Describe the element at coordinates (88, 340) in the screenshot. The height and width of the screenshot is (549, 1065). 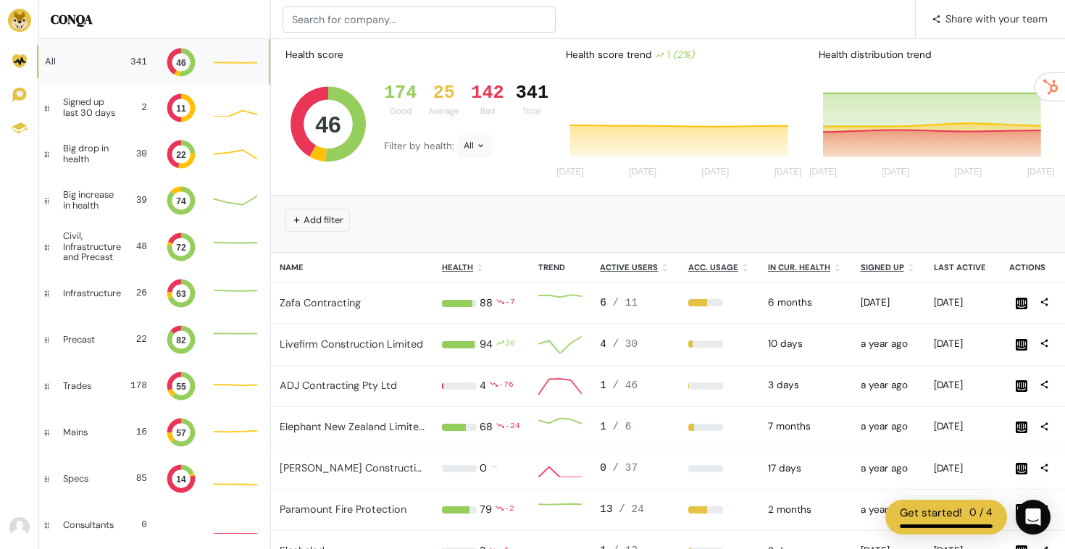
I see `div: Precast` at that location.